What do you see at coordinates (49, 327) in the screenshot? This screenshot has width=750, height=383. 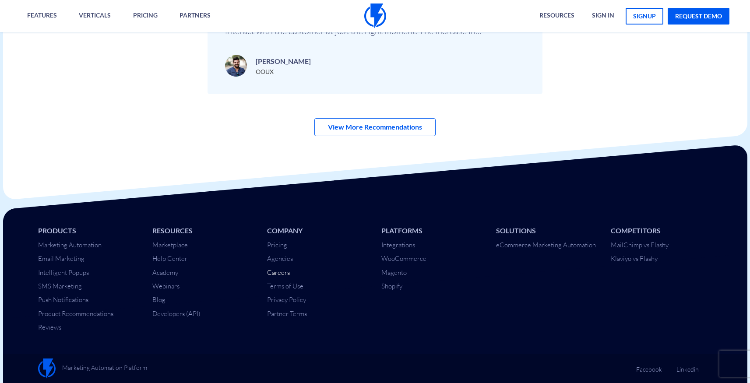 I see `a: Reviews` at bounding box center [49, 327].